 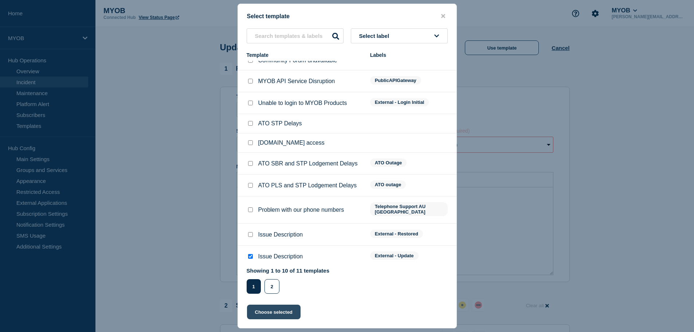 I want to click on input: ATO STP Delays checkbox, so click(x=250, y=123).